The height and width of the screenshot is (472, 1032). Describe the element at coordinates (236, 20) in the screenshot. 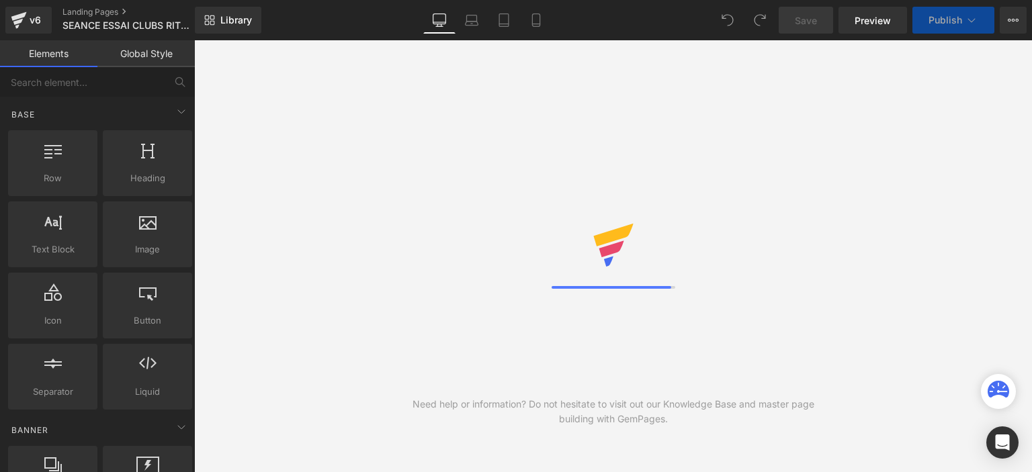

I see `span: Library` at that location.